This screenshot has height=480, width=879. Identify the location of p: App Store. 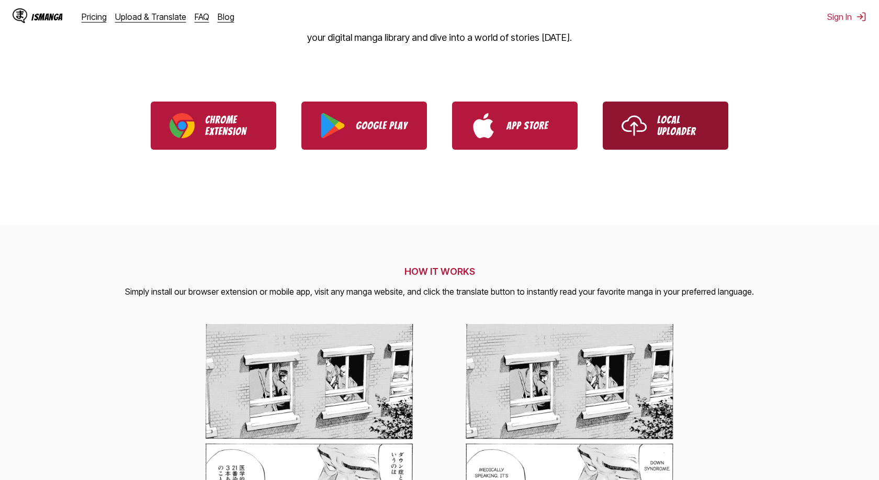
(533, 126).